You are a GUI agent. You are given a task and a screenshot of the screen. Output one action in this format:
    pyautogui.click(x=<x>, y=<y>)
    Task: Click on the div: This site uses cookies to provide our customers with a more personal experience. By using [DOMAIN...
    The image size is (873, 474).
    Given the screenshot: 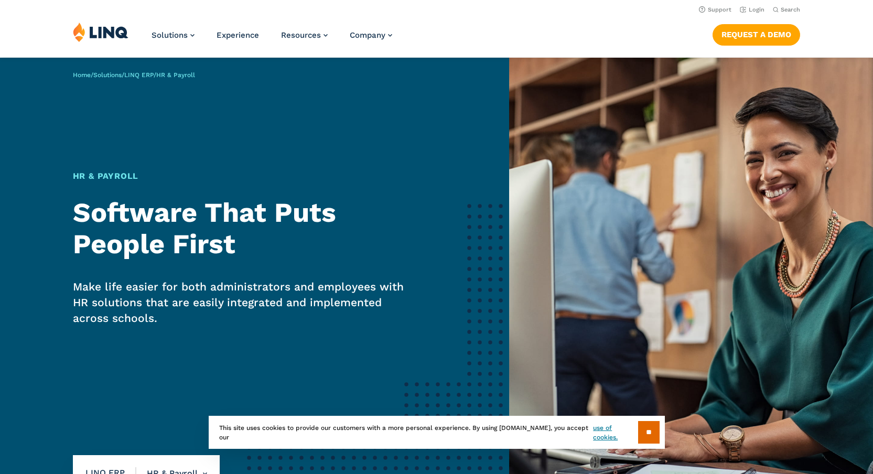 What is the action you would take?
    pyautogui.click(x=437, y=432)
    